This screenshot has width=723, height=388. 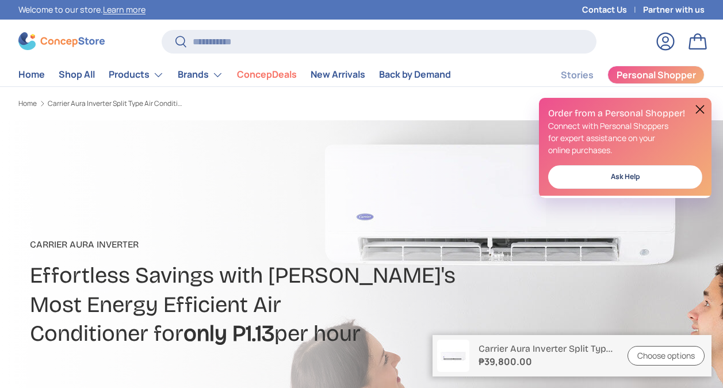 What do you see at coordinates (655, 75) in the screenshot?
I see `a: Personal Shopper` at bounding box center [655, 75].